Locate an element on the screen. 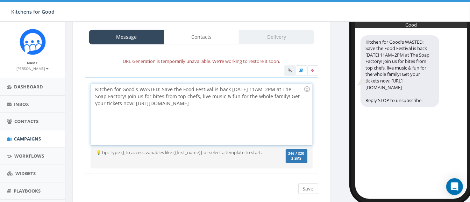 Image resolution: width=470 pixels, height=202 pixels. span: Dashboard is located at coordinates (28, 87).